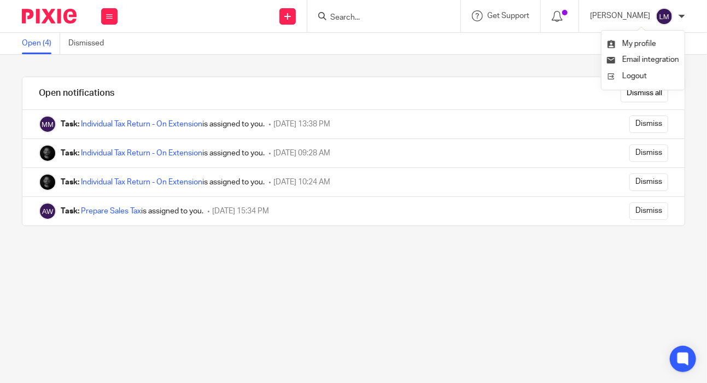  Describe the element at coordinates (634, 76) in the screenshot. I see `span: Logout` at that location.